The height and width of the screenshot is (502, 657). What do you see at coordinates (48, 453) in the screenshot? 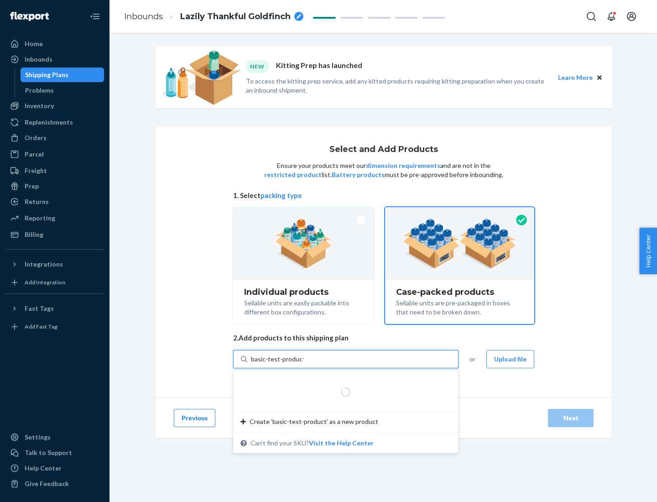
I see `div: Talk to Support` at bounding box center [48, 453].